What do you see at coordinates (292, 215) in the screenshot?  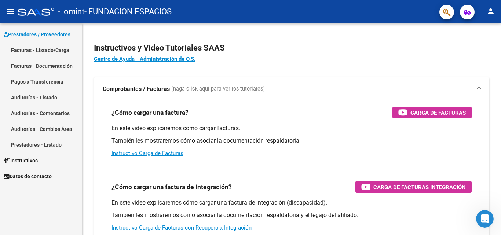 I see `p: También les mostraremos cómo asociar la documentación respaldatoria y el legajo del afiliado.` at bounding box center [292, 215].